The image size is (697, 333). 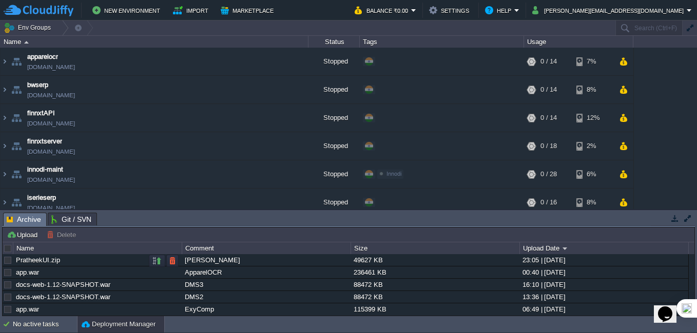 What do you see at coordinates (63, 235) in the screenshot?
I see `button: Delete` at bounding box center [63, 235].